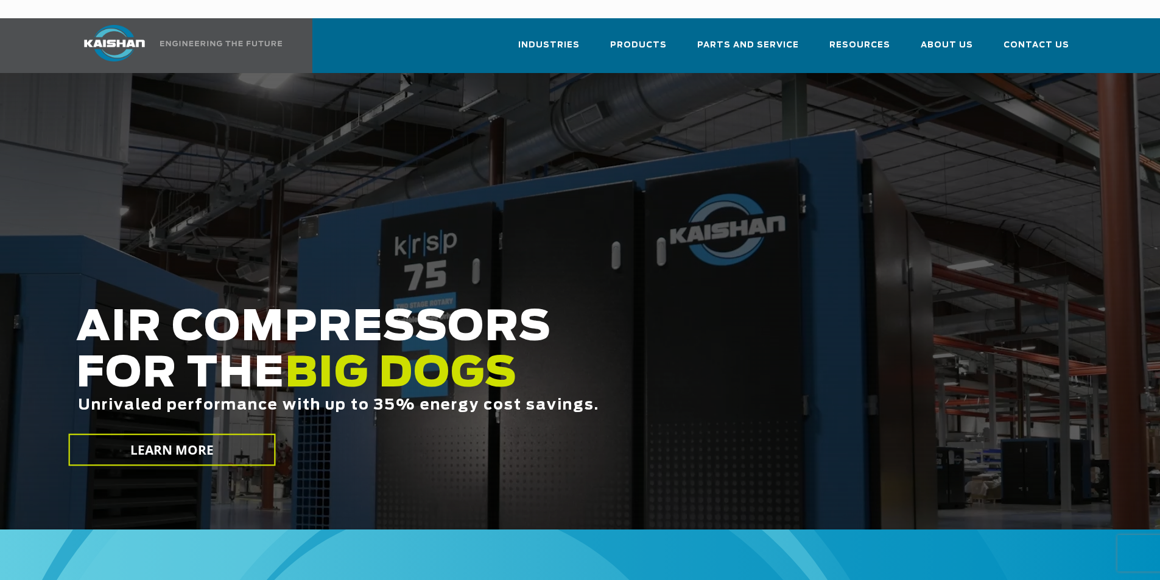 This screenshot has width=1160, height=580. Describe the element at coordinates (638, 45) in the screenshot. I see `span: Products` at that location.